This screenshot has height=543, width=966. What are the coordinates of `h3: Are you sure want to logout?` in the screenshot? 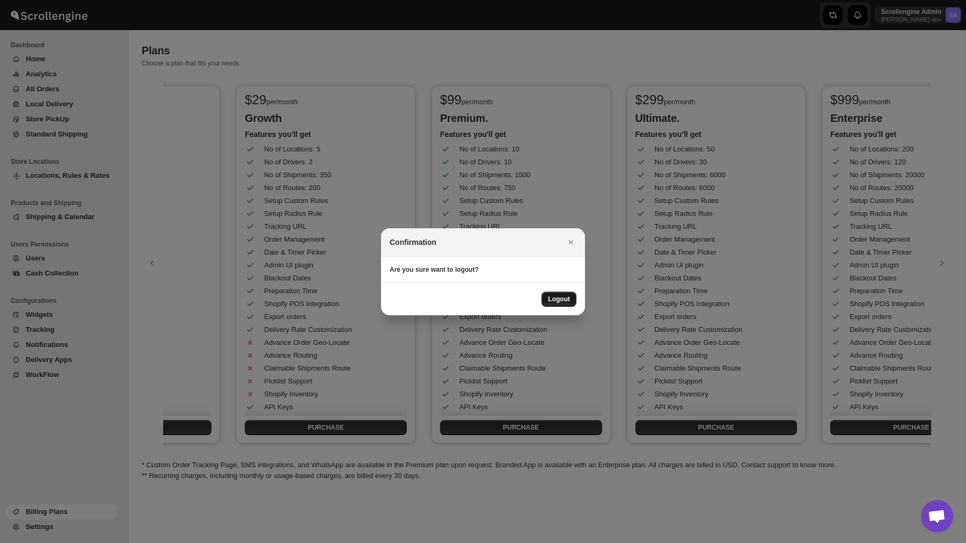 It's located at (483, 269).